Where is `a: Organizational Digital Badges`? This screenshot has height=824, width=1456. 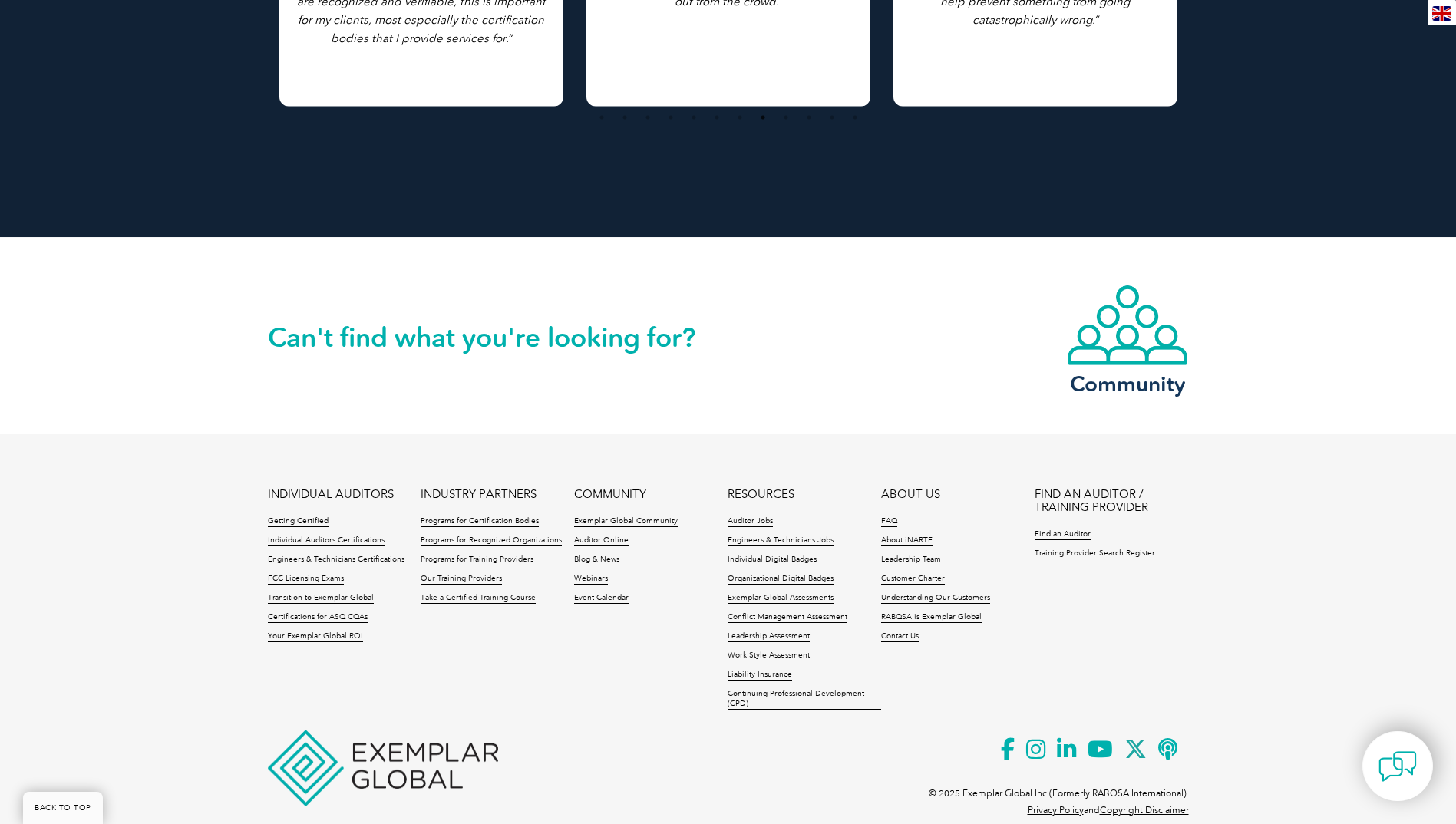 a: Organizational Digital Badges is located at coordinates (780, 580).